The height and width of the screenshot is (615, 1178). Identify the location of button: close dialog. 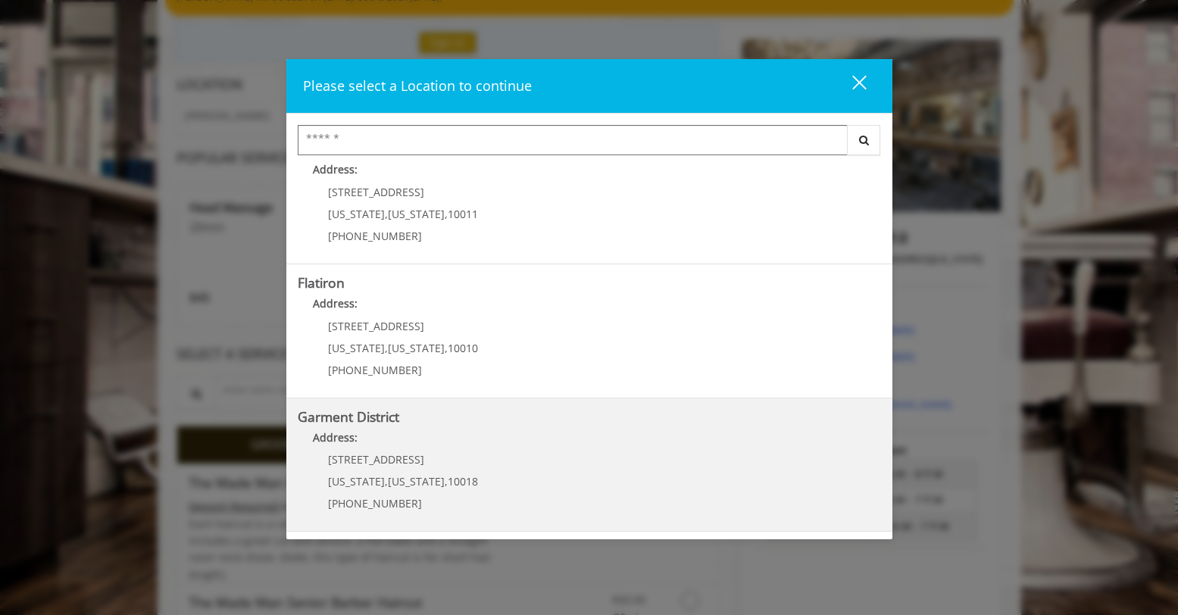
(850, 86).